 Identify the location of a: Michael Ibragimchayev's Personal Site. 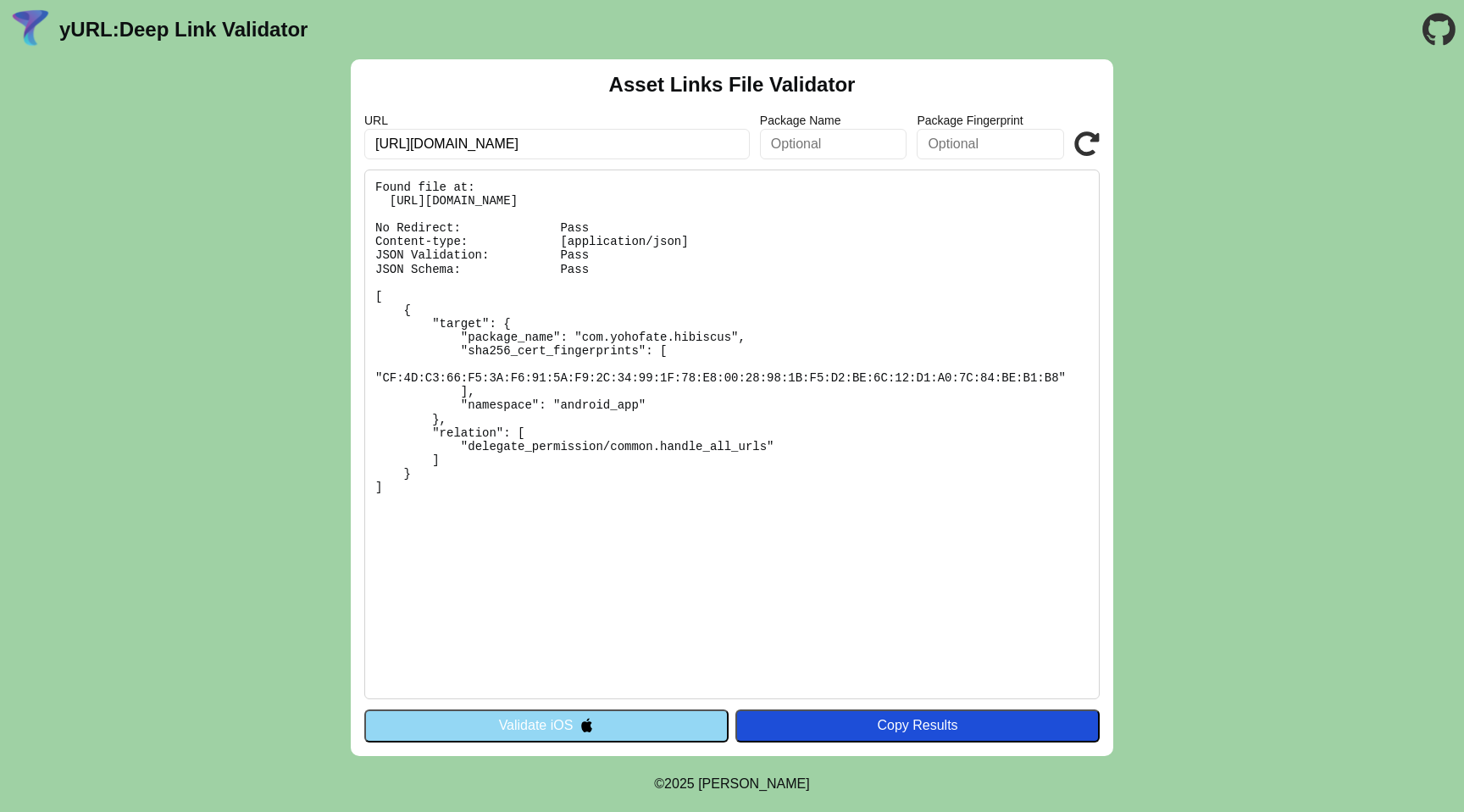
(755, 783).